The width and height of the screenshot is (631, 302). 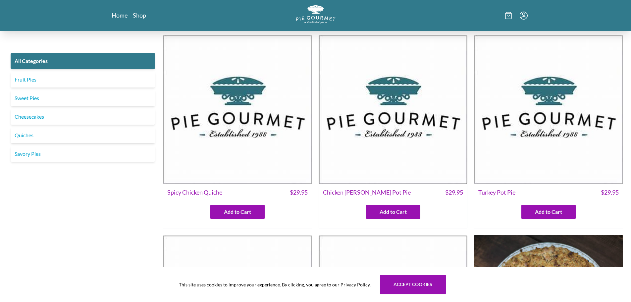 What do you see at coordinates (497, 192) in the screenshot?
I see `span: Turkey Pot Pie` at bounding box center [497, 192].